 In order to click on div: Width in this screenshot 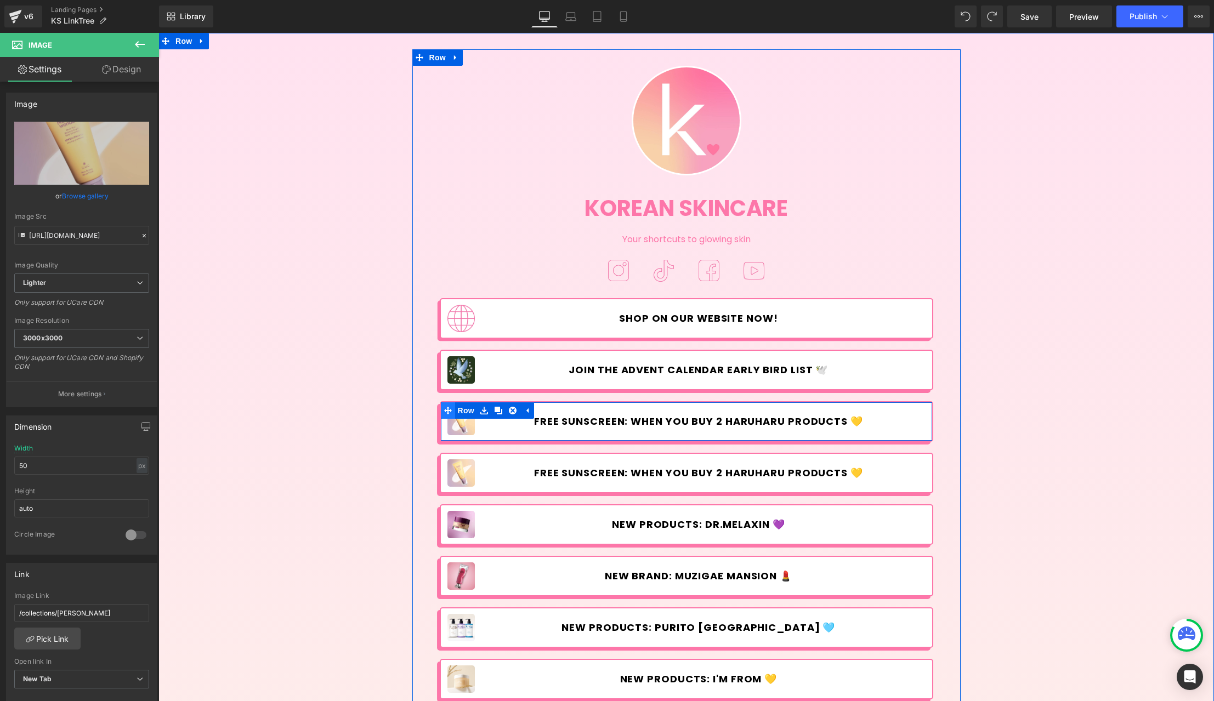, I will do `click(24, 448)`.